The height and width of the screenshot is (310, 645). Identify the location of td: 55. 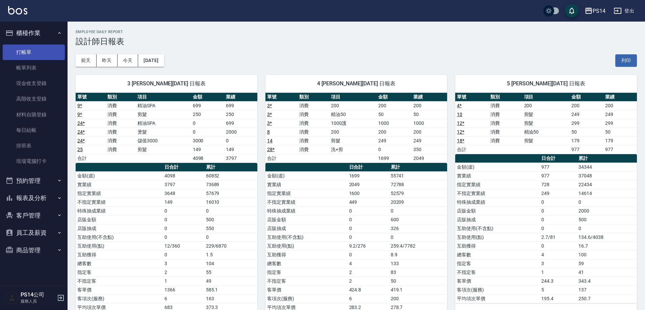
(231, 273).